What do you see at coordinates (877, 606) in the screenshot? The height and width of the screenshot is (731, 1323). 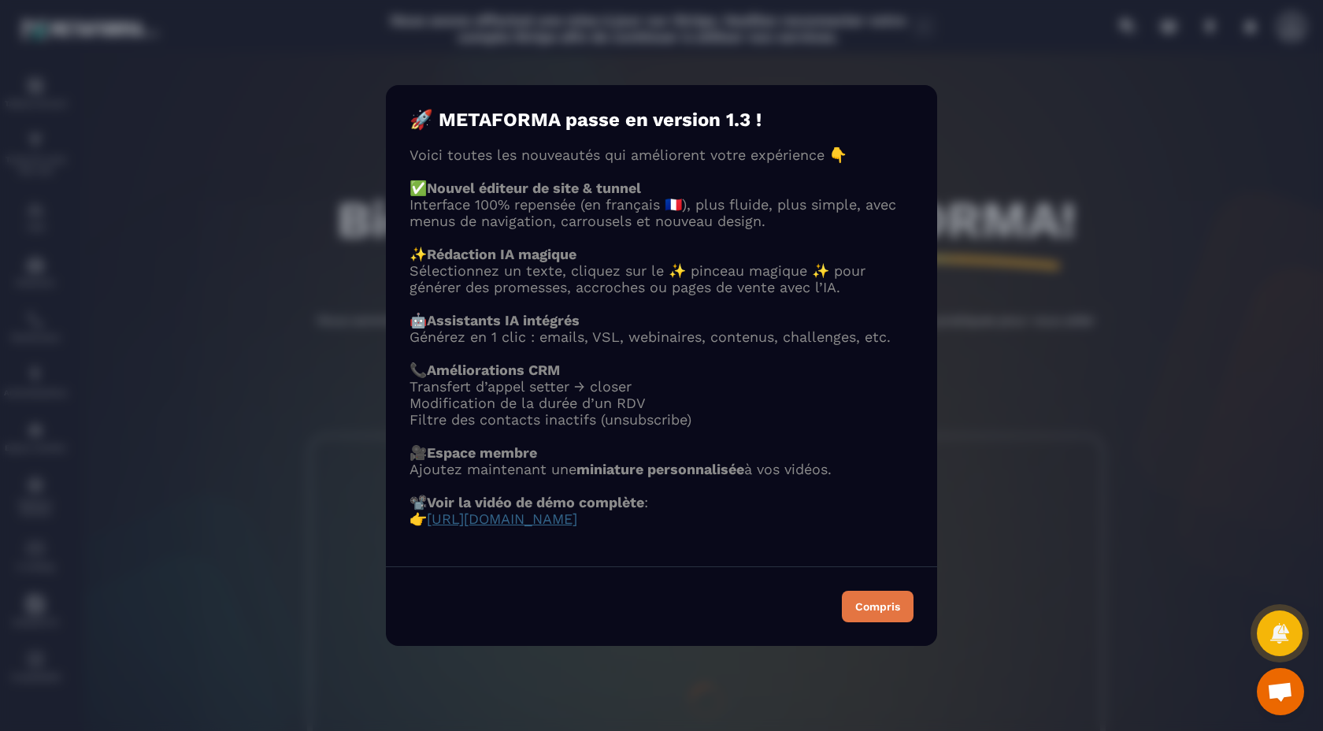 I see `button: Compris` at bounding box center [877, 606].